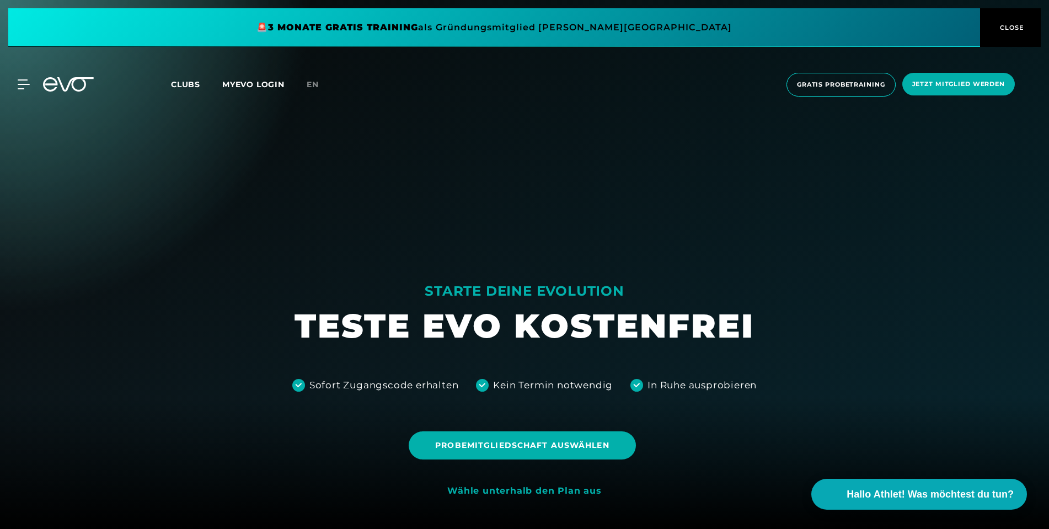  Describe the element at coordinates (524, 445) in the screenshot. I see `a: Probemitgliedschaft auswählen` at that location.